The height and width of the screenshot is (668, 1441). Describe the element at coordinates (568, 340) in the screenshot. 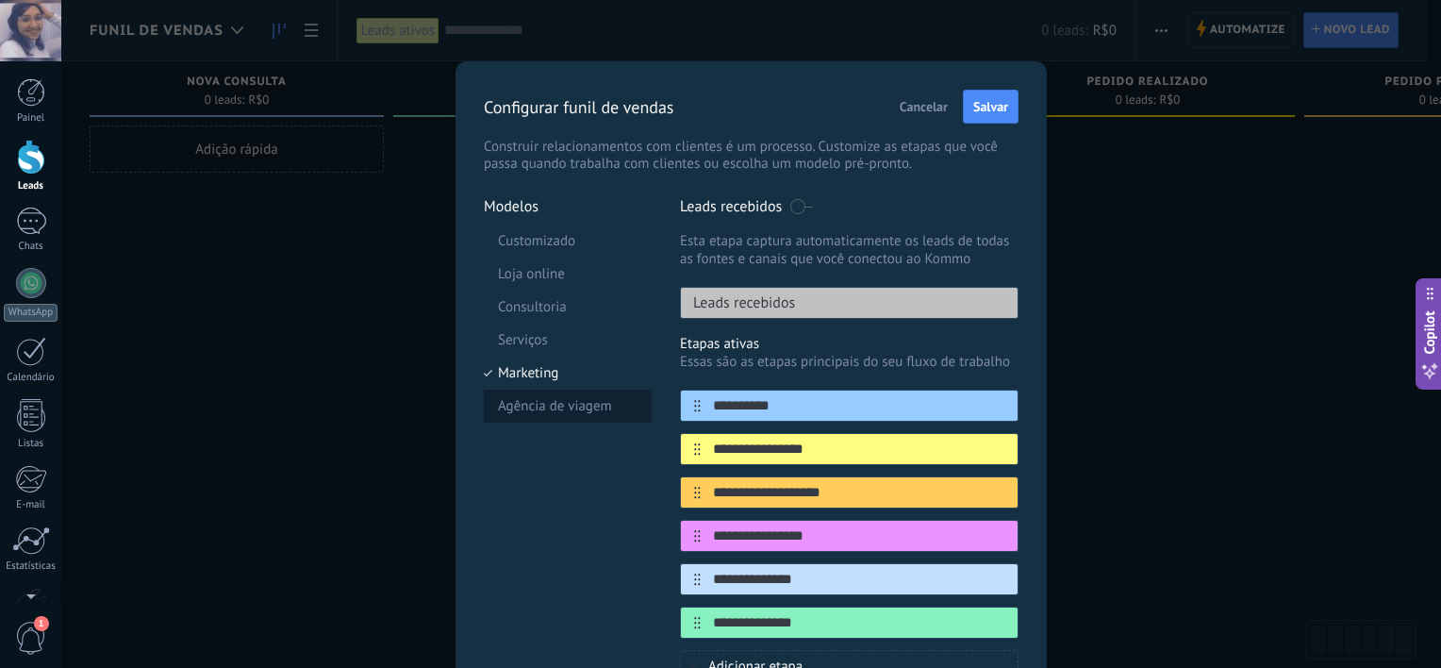

I see `li: Serviços` at that location.